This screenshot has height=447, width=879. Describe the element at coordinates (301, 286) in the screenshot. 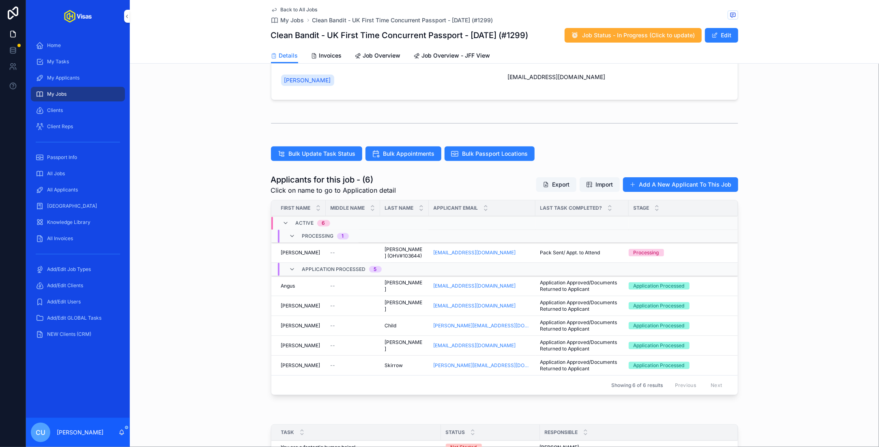

I see `a: Angus` at that location.